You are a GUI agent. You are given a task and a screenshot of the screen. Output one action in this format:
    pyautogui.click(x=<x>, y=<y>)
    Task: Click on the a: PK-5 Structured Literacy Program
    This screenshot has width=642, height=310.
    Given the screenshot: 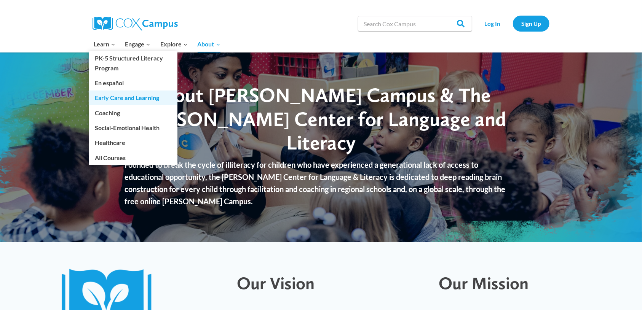 What is the action you would take?
    pyautogui.click(x=133, y=63)
    